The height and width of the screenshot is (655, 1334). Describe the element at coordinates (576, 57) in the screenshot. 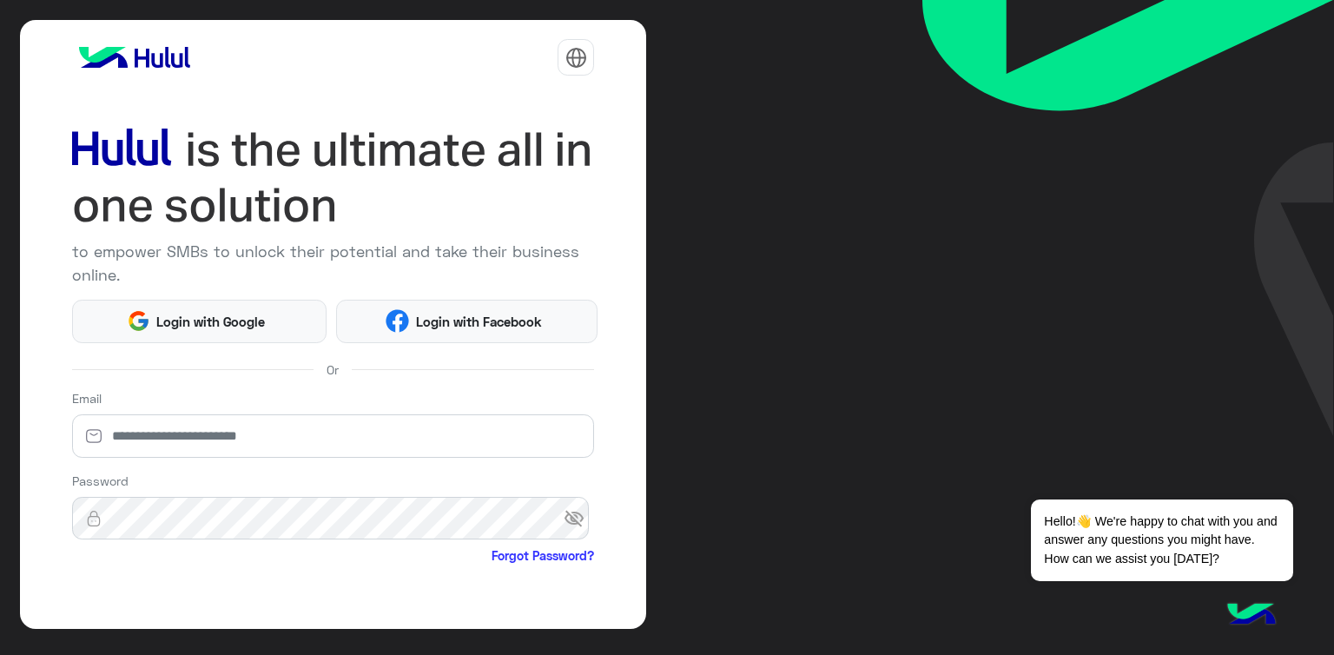

I see `img: tab` at that location.